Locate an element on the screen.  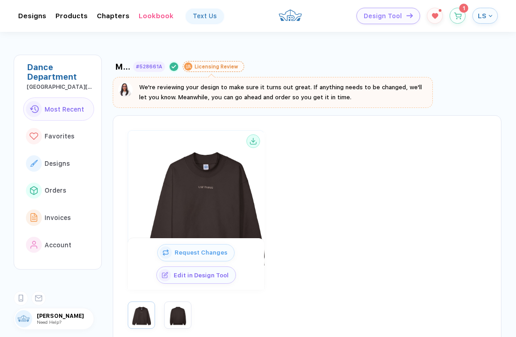
span: Orders is located at coordinates (55, 190).